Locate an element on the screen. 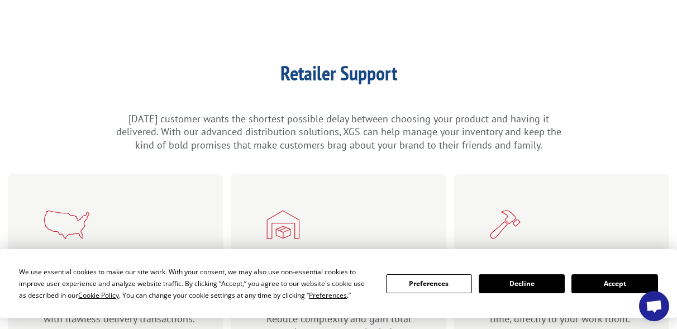  button: Accept is located at coordinates (614, 284).